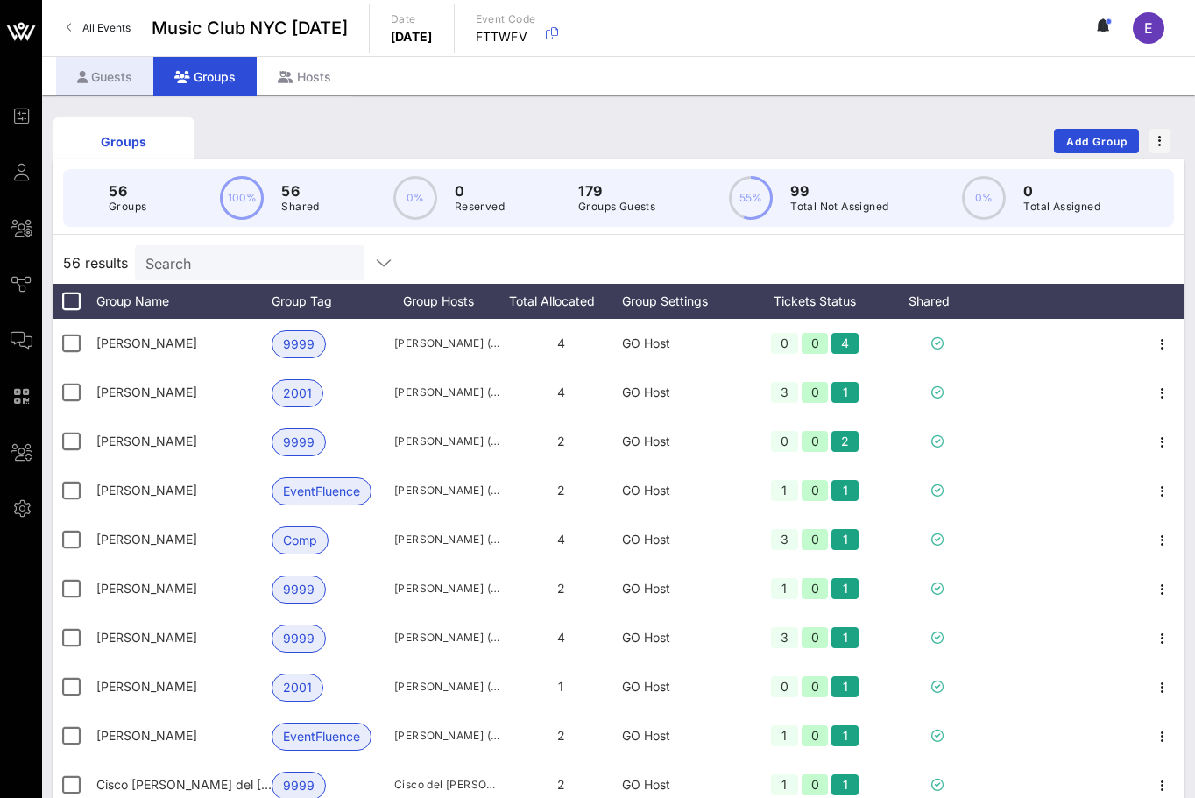  I want to click on div: Total Allocated, so click(561, 301).